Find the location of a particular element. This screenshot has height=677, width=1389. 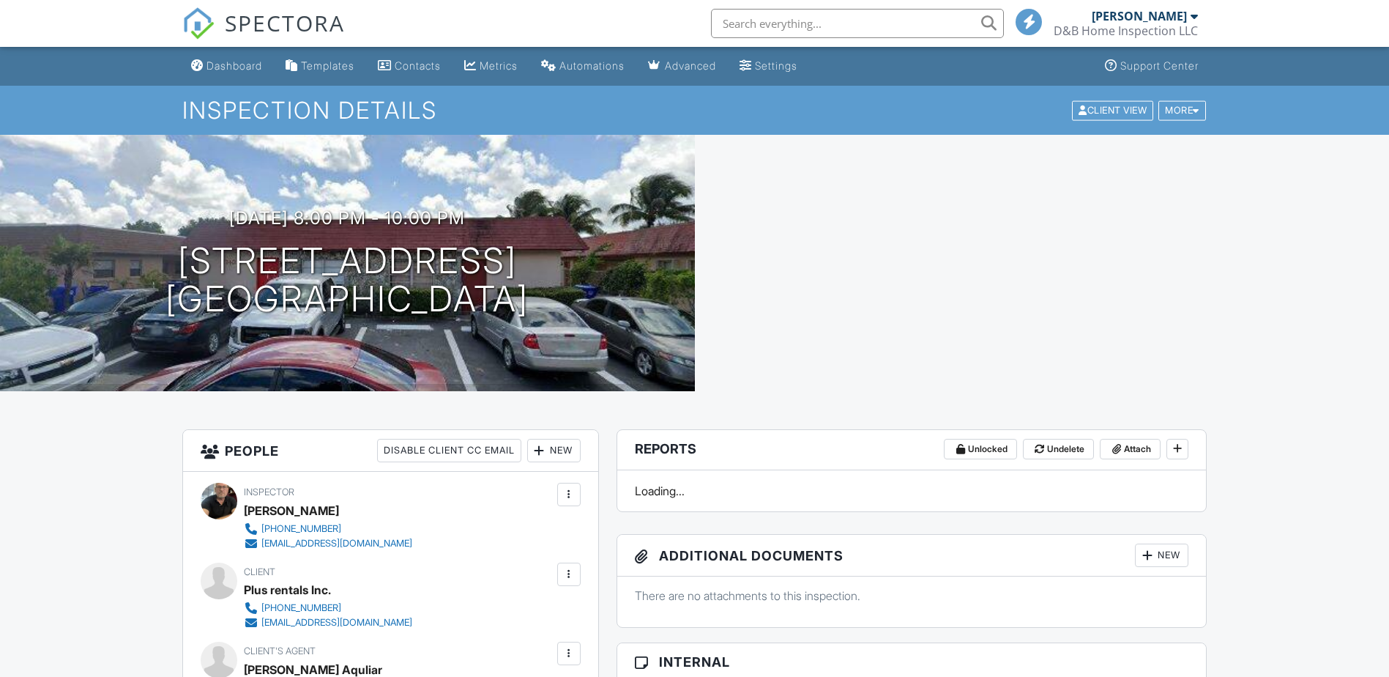

span: Inspector is located at coordinates (269, 491).